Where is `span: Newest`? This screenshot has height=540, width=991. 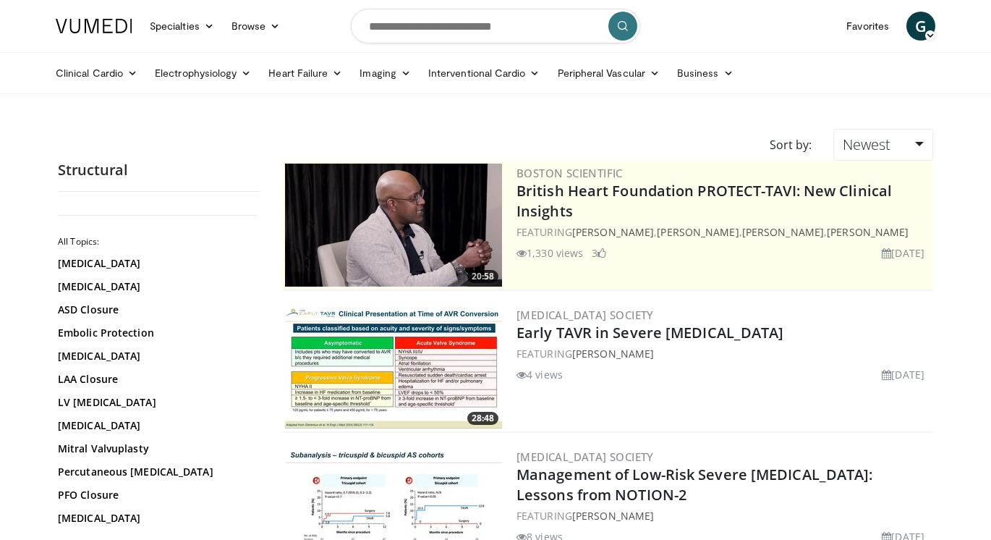
span: Newest is located at coordinates (867, 144).